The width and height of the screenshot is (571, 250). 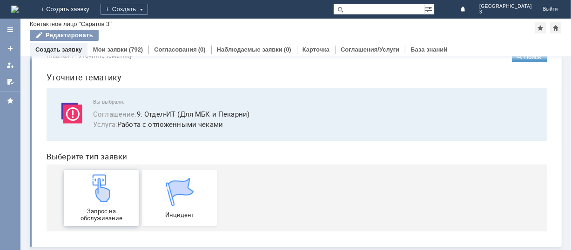 I want to click on a: Мои согласования, so click(x=10, y=82).